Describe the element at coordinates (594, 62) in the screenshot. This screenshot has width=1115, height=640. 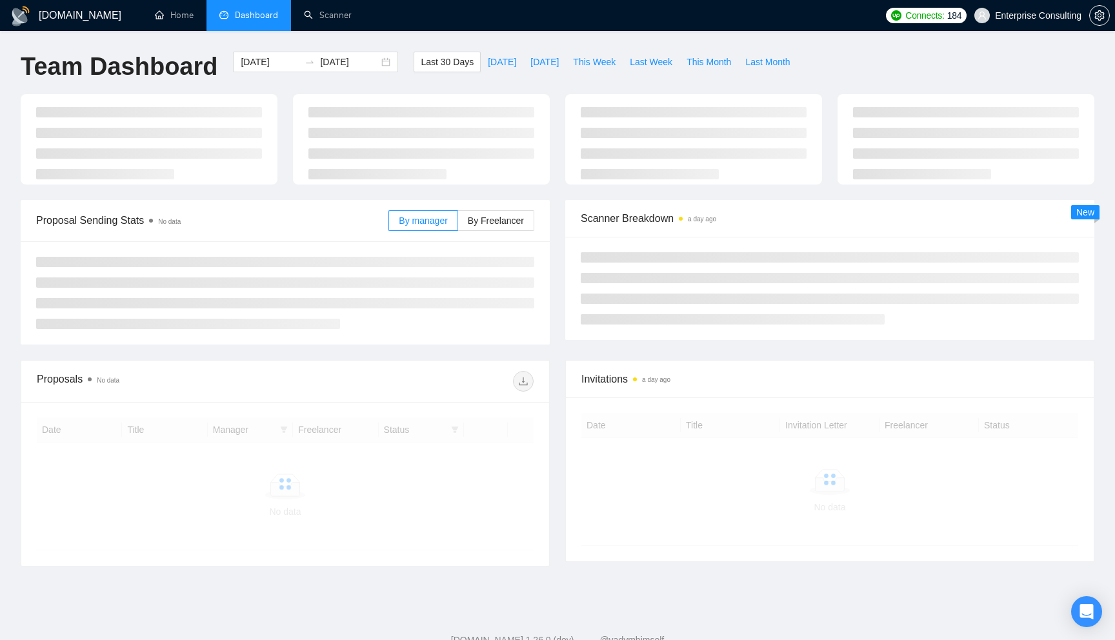
I see `span: This Week` at that location.